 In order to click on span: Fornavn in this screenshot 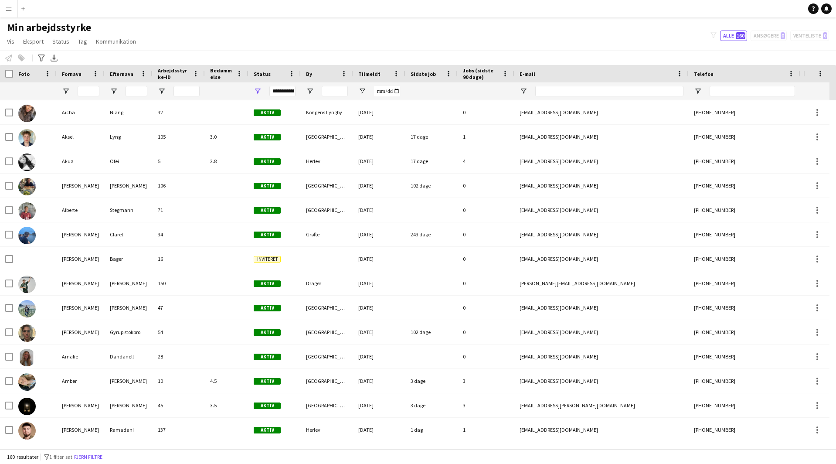, I will do `click(71, 74)`.